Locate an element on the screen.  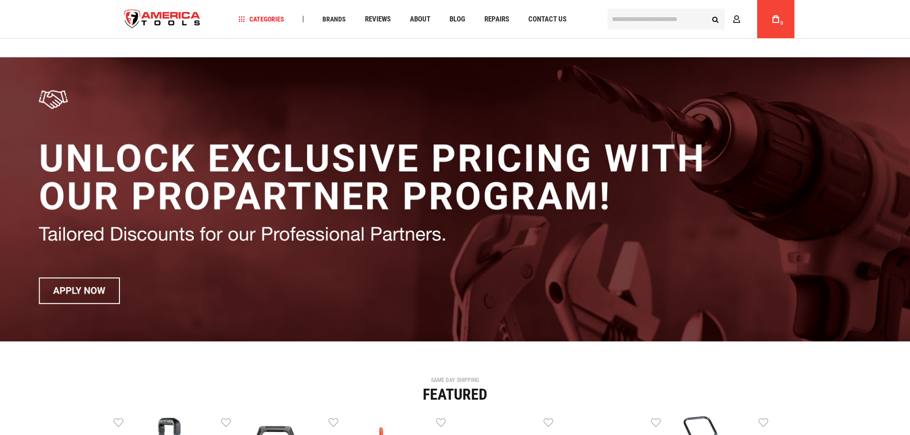
span: About is located at coordinates (420, 19).